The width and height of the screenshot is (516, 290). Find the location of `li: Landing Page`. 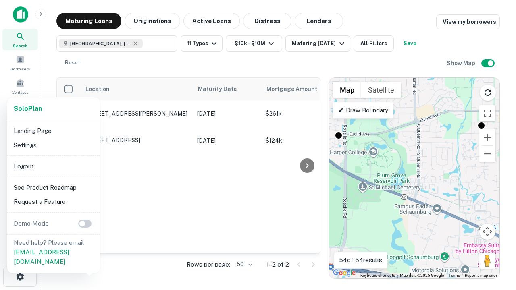

li: Landing Page is located at coordinates (54, 131).